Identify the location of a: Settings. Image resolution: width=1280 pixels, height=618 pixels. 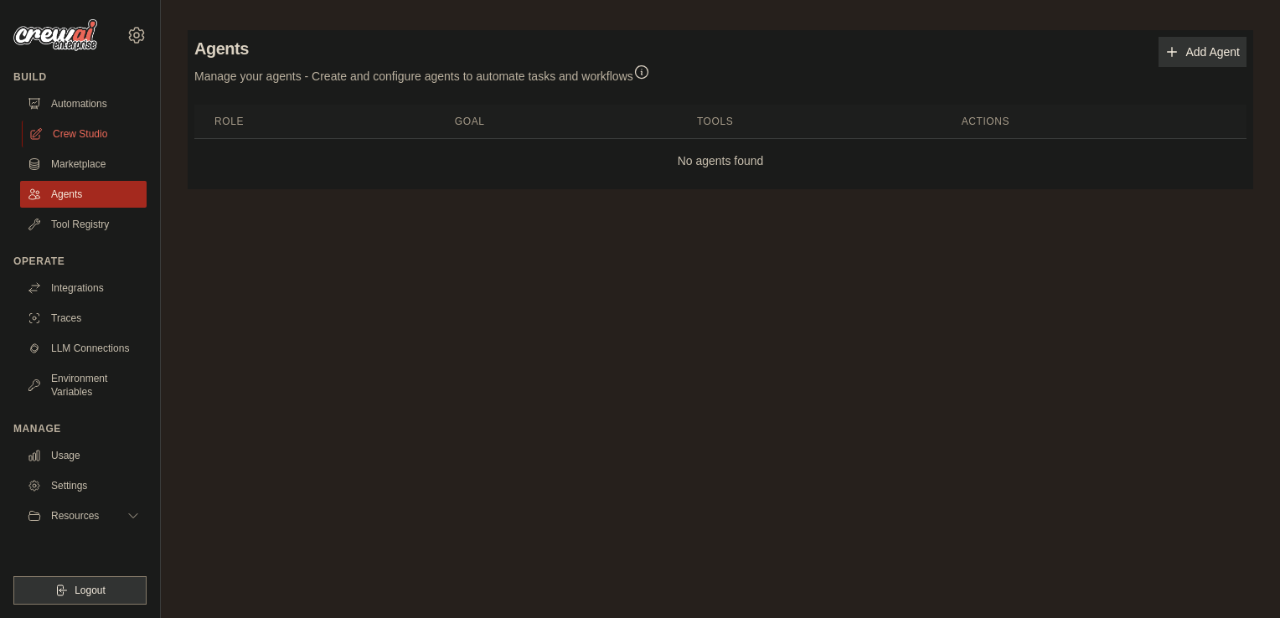
(83, 486).